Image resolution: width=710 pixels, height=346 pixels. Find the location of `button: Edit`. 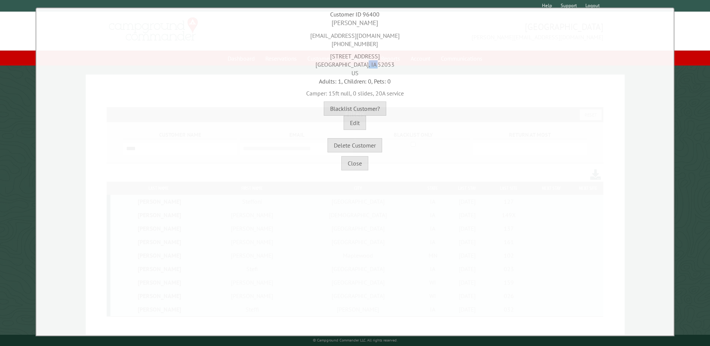

button: Edit is located at coordinates (355, 123).